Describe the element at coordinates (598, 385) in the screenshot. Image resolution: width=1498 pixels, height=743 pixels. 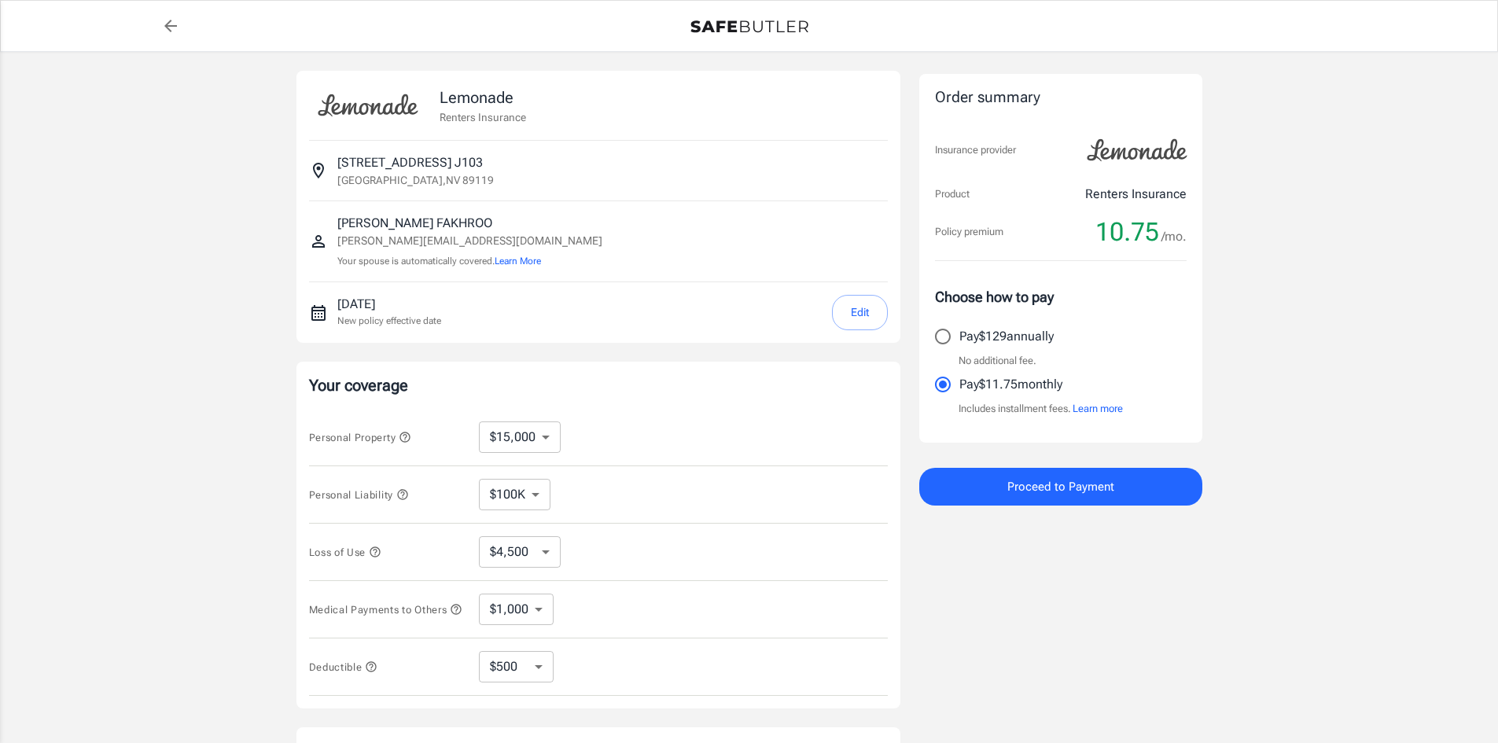
I see `p: Your coverage` at that location.